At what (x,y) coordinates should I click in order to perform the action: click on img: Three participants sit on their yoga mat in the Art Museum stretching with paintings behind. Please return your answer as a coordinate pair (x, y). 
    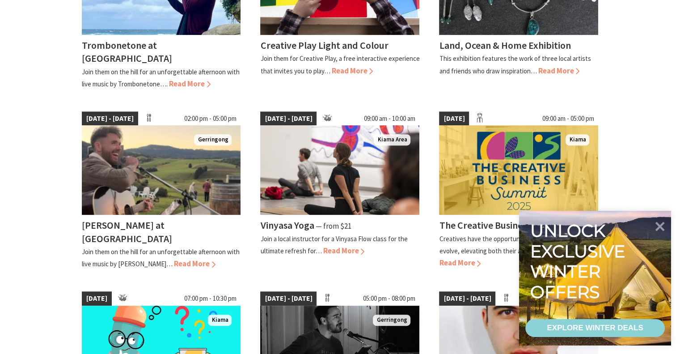
    Looking at the image, I should click on (340, 170).